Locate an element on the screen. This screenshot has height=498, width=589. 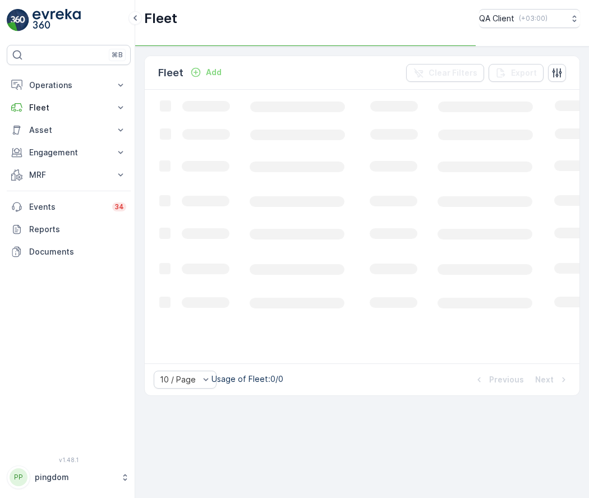
button: Fleet is located at coordinates (68, 108).